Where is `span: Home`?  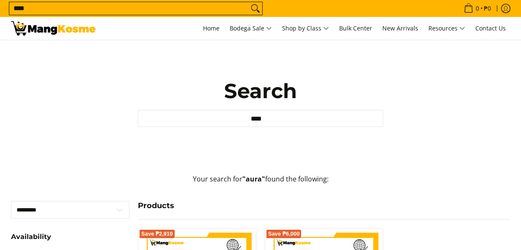 span: Home is located at coordinates (211, 28).